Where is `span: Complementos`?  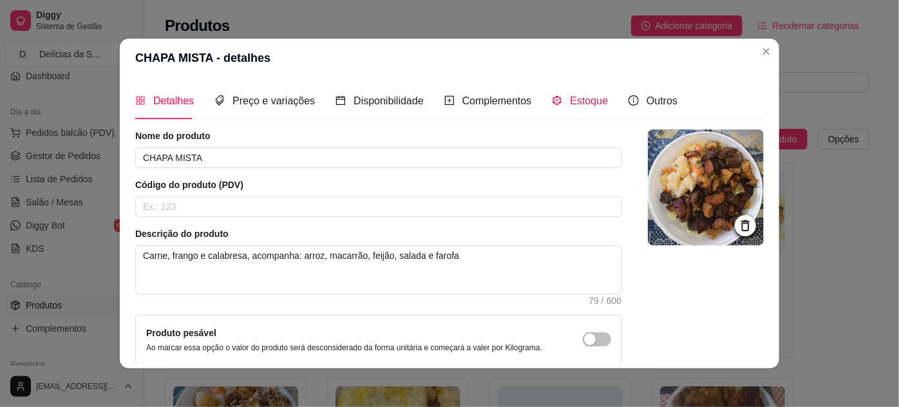
span: Complementos is located at coordinates (497, 100).